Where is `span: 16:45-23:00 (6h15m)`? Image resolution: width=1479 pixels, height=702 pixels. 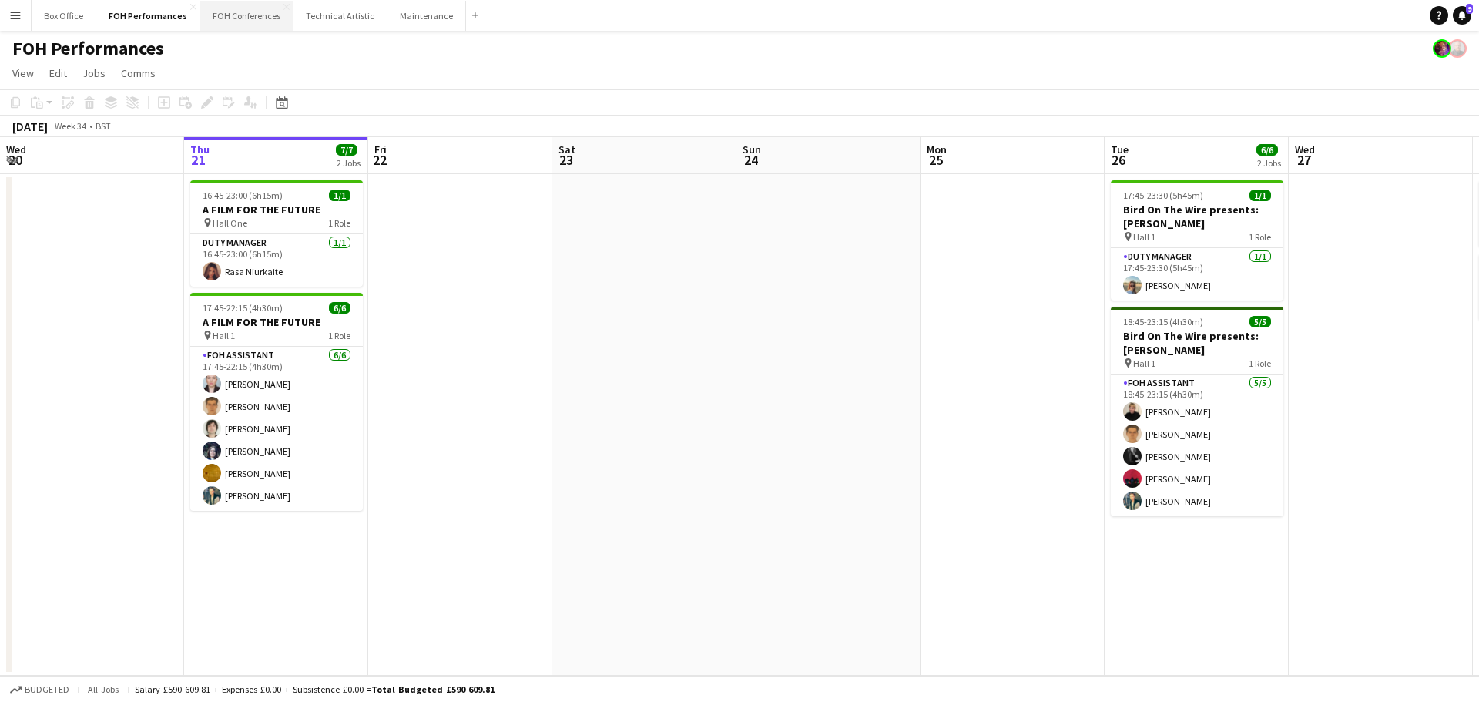
span: 16:45-23:00 (6h15m) is located at coordinates (243, 195).